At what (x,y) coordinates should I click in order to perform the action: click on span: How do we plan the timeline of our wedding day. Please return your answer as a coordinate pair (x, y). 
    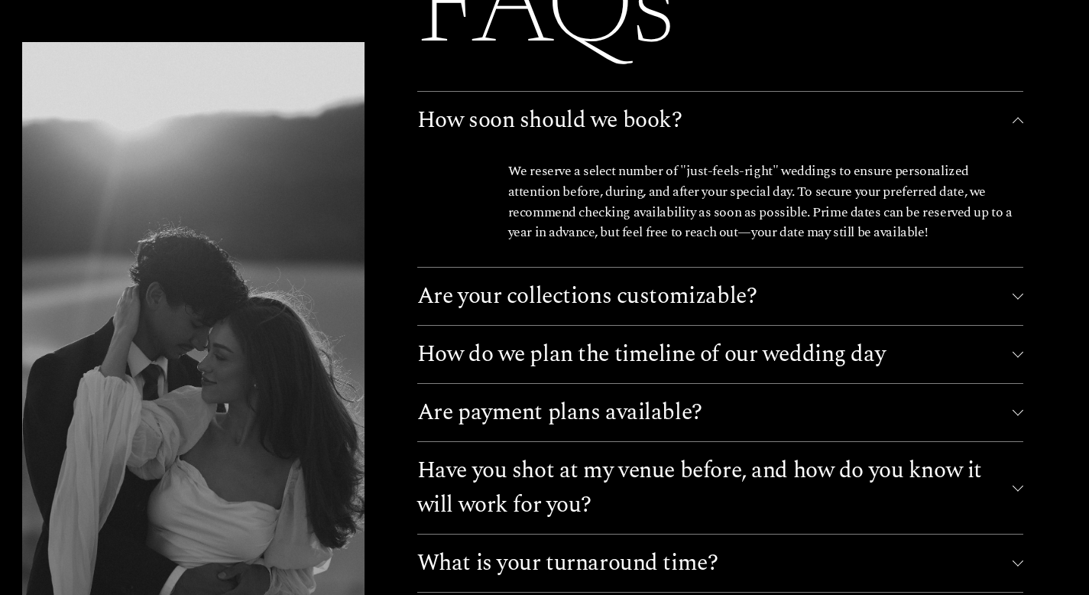
    Looking at the image, I should click on (715, 354).